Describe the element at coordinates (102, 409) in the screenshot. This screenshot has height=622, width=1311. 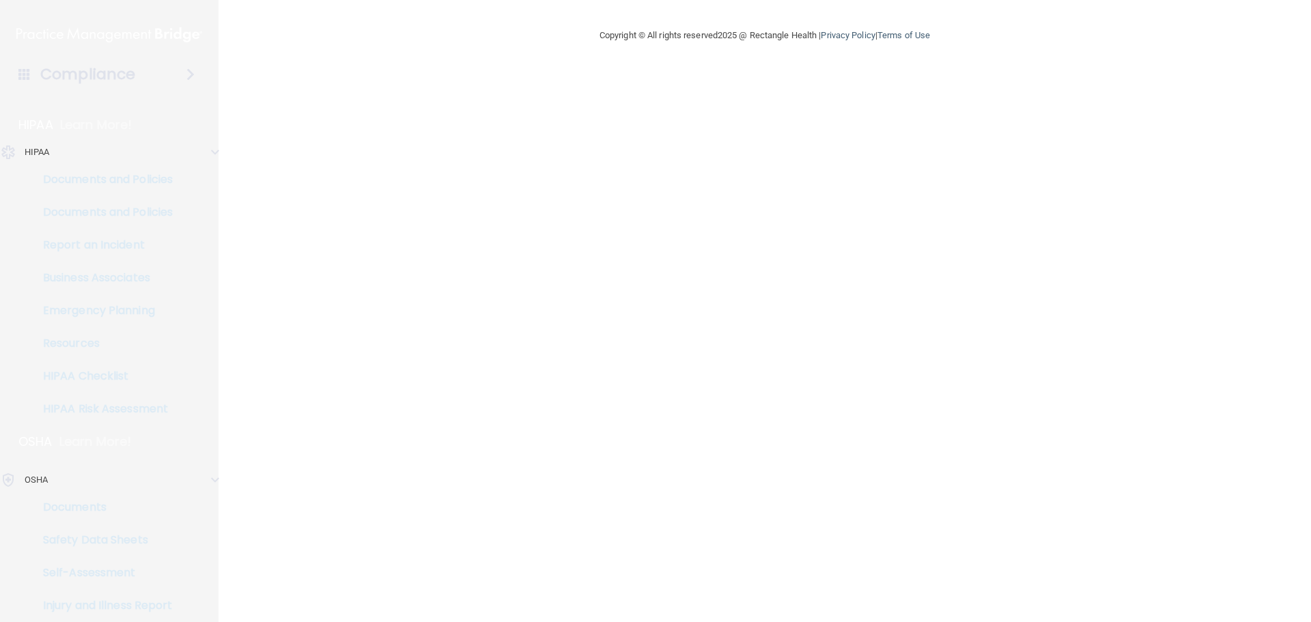
I see `p: HIPAA Risk Assessment` at that location.